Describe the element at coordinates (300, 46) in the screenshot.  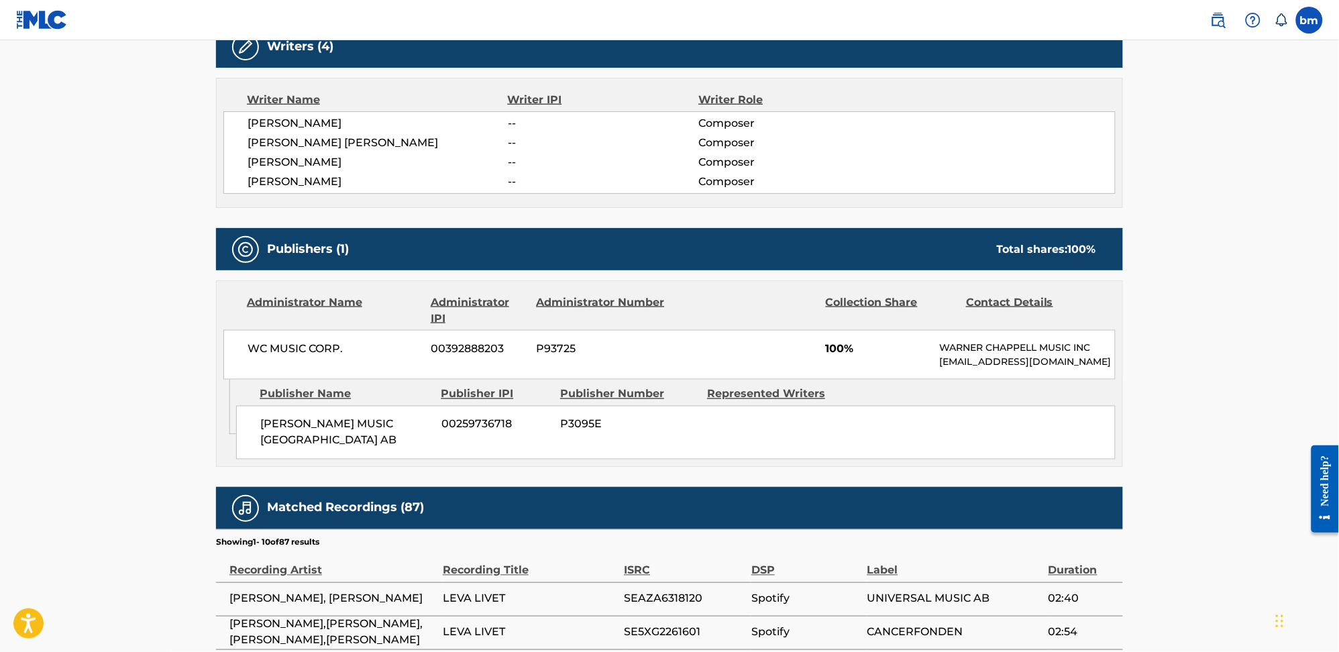
I see `h5: Writers (4)` at that location.